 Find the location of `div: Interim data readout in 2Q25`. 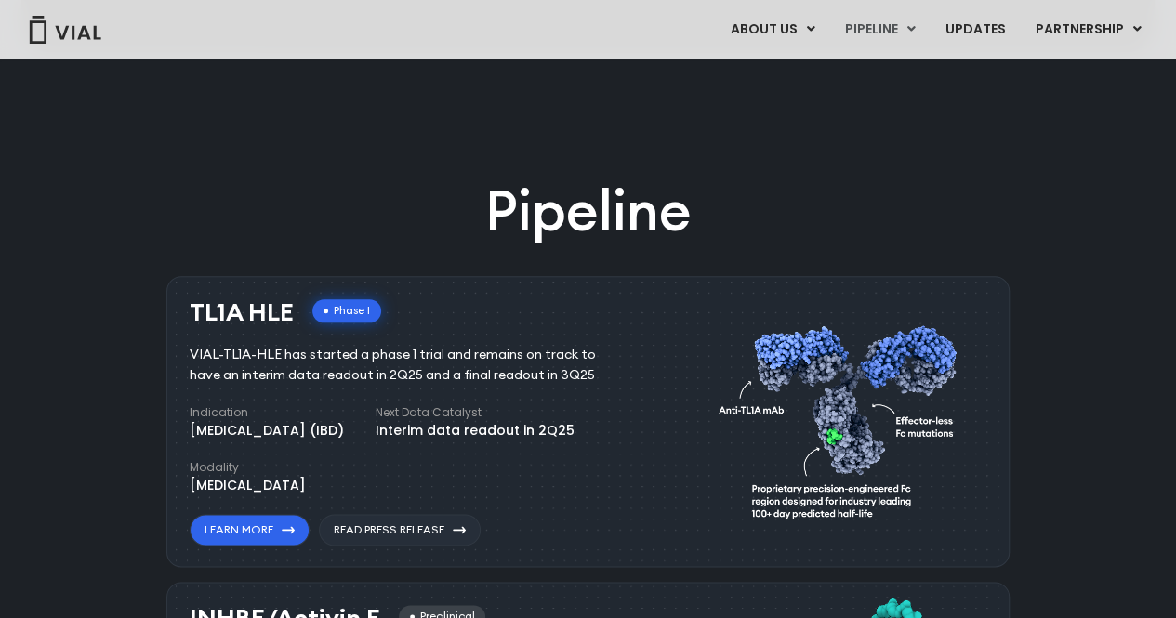

div: Interim data readout in 2Q25 is located at coordinates (475, 430).